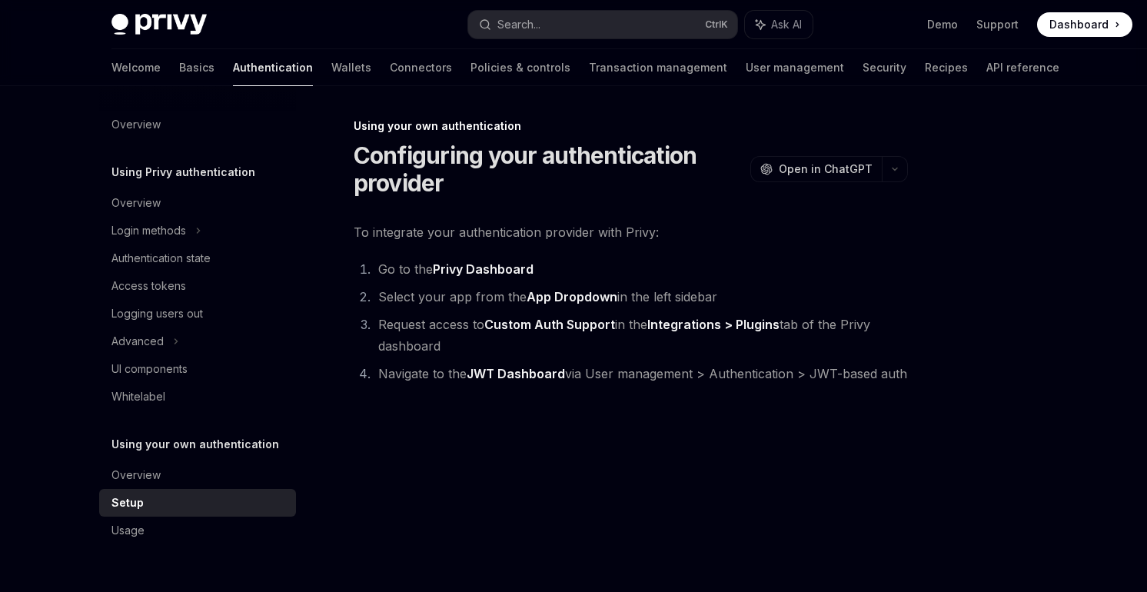  What do you see at coordinates (640, 374) in the screenshot?
I see `li: Navigate to the via User management > Authentication > JWT-based auth` at bounding box center [640, 374].